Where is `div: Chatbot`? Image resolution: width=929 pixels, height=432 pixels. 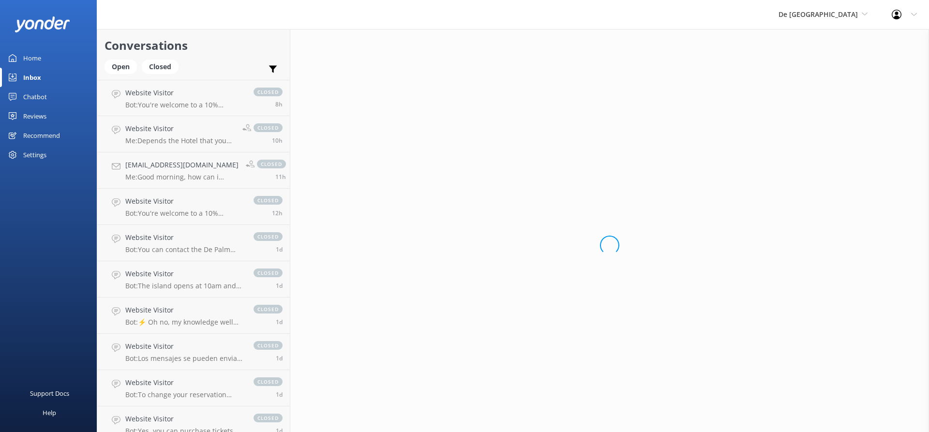
div: Chatbot is located at coordinates (35, 97).